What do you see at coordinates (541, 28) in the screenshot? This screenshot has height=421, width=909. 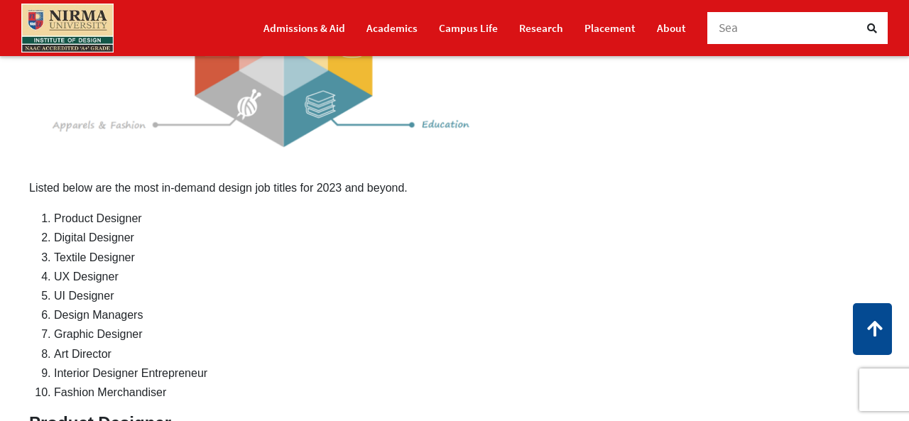 I see `a: Research` at bounding box center [541, 28].